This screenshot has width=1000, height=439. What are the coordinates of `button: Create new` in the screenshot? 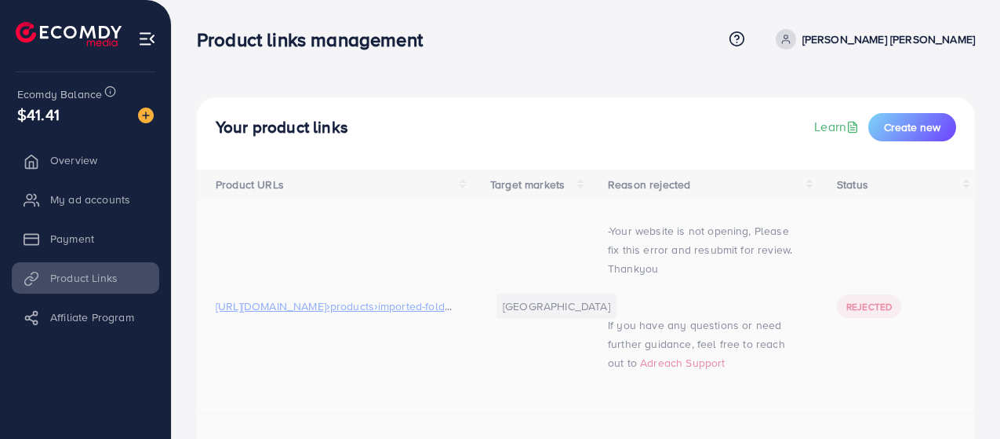 It's located at (912, 127).